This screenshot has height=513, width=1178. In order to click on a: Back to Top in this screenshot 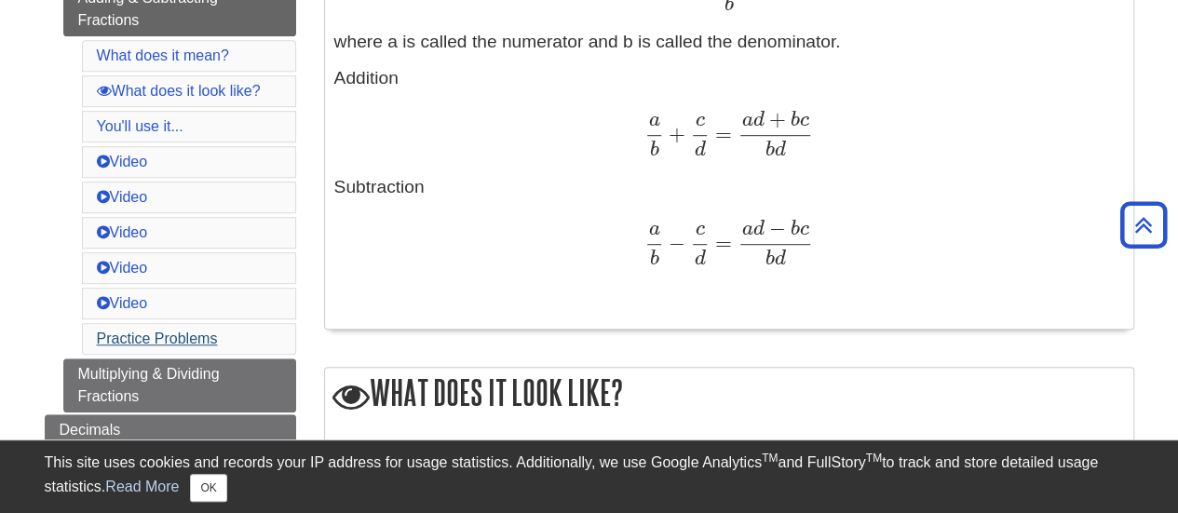, I will do `click(1144, 224)`.